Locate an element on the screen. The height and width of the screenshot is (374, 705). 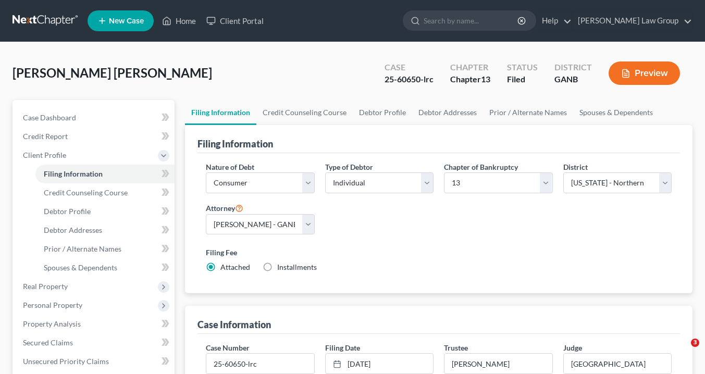
div: Case is located at coordinates (409, 67).